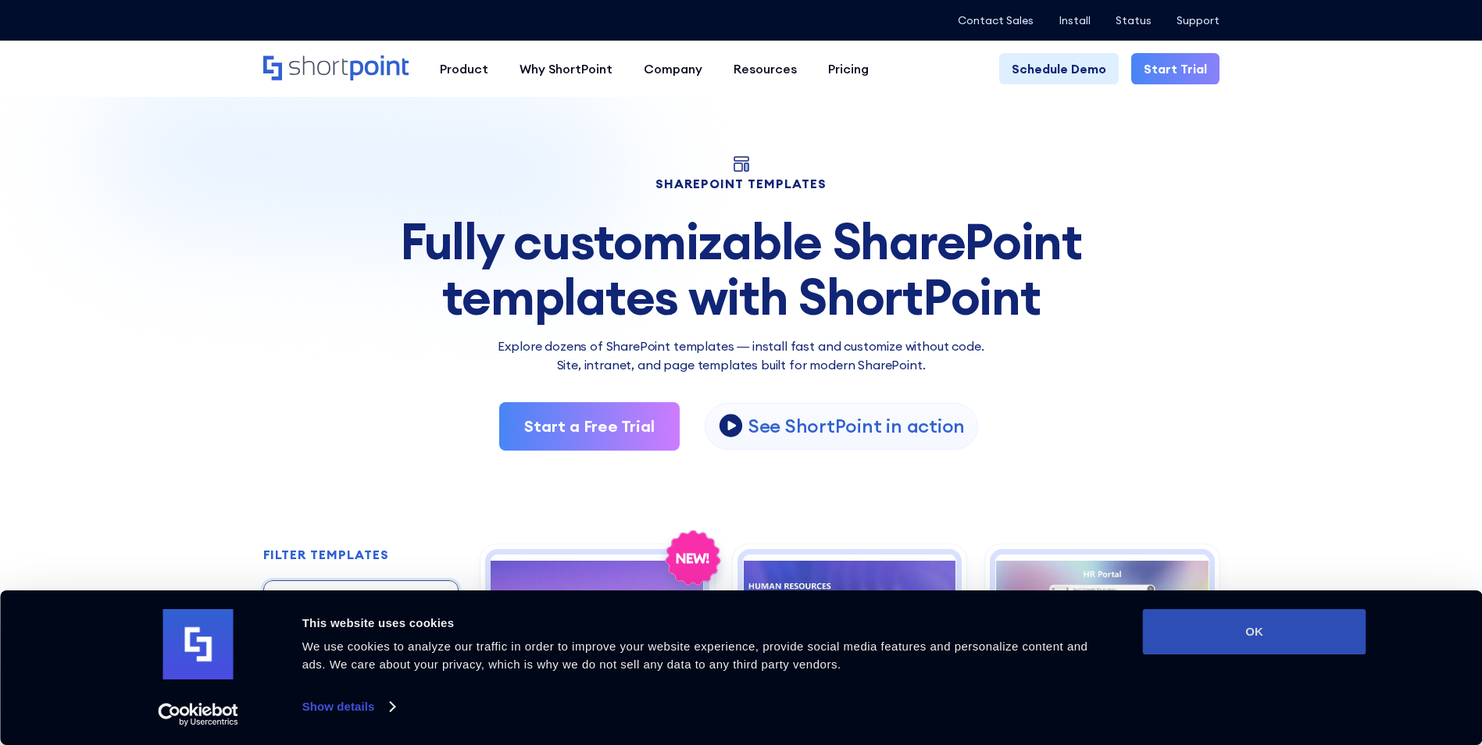 The height and width of the screenshot is (745, 1482). What do you see at coordinates (695, 655) in the screenshot?
I see `span: We use cookies to analyze our traffic in order to improve your website experience, provide social...` at bounding box center [695, 655].